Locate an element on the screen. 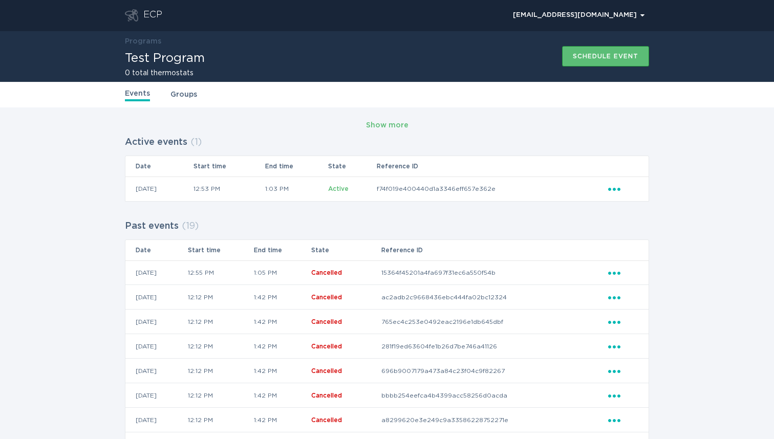 The image size is (774, 439). td: 15364f45201a4fa697f31ec6a550f54b is located at coordinates (494, 273).